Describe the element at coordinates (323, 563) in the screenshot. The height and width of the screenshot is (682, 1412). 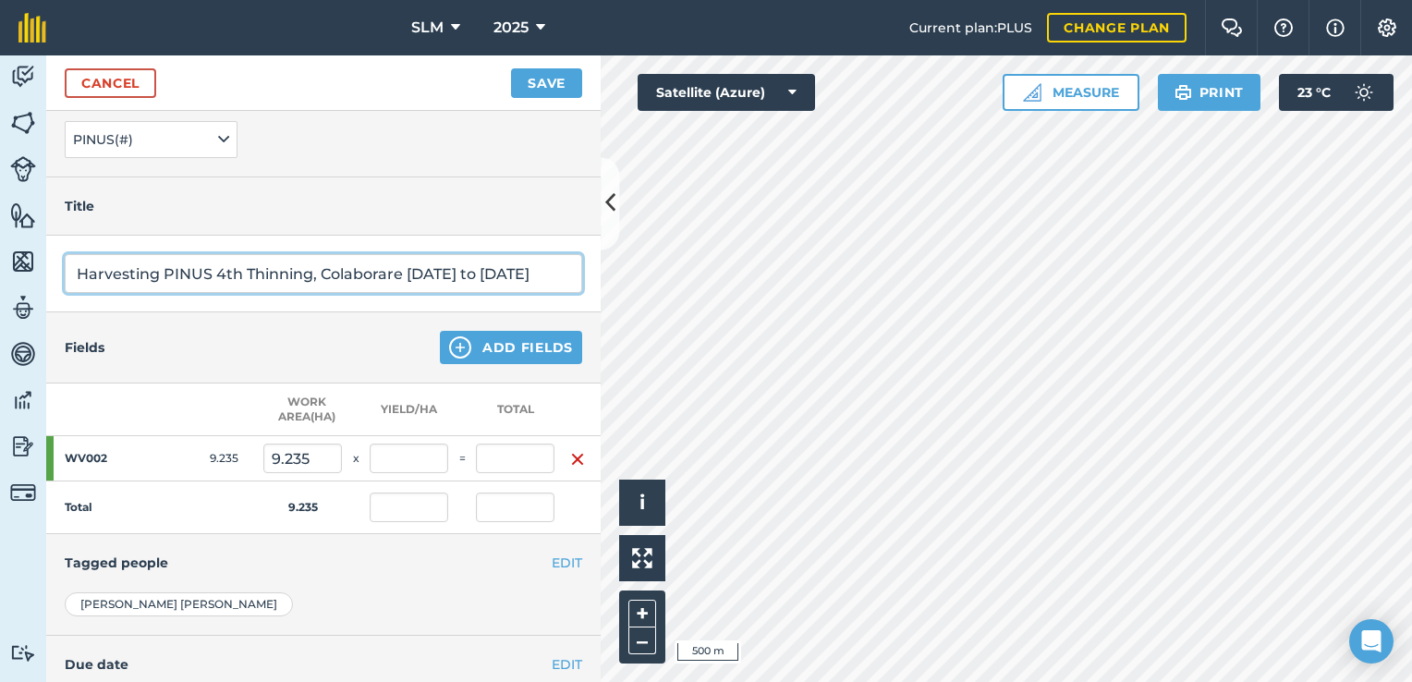
I see `h4: Tagged people` at that location.